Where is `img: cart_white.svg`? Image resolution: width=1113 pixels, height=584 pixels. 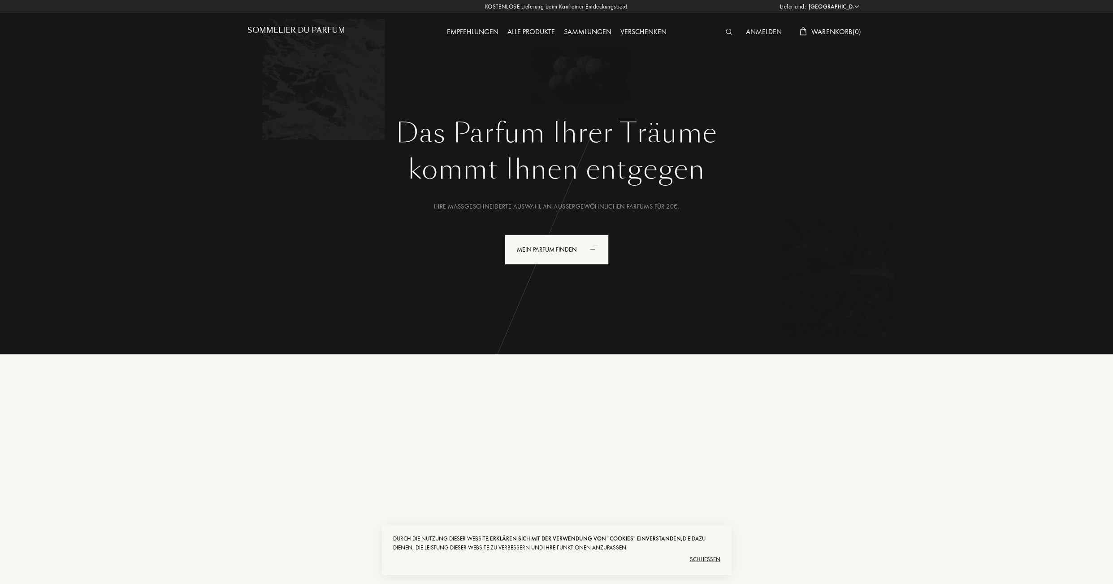
img: cart_white.svg is located at coordinates (803, 31).